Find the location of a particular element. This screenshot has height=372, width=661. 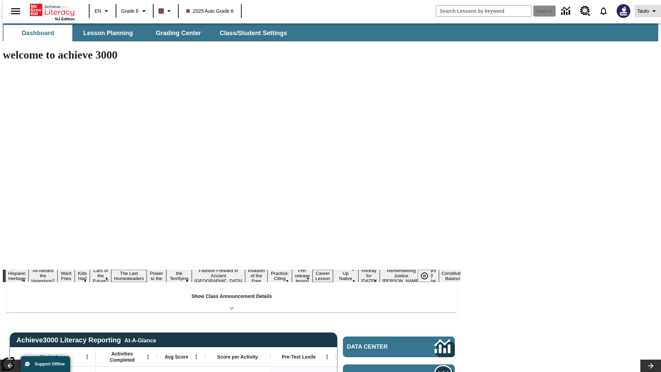

a: Home is located at coordinates (52, 10).